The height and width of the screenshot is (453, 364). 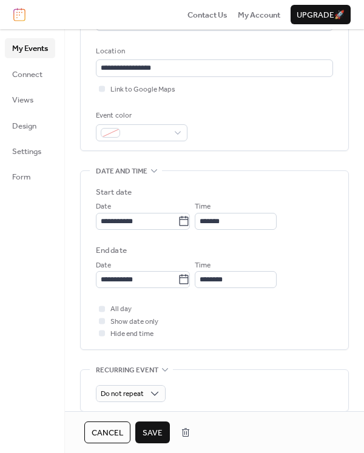 I want to click on span: Cancel, so click(x=107, y=433).